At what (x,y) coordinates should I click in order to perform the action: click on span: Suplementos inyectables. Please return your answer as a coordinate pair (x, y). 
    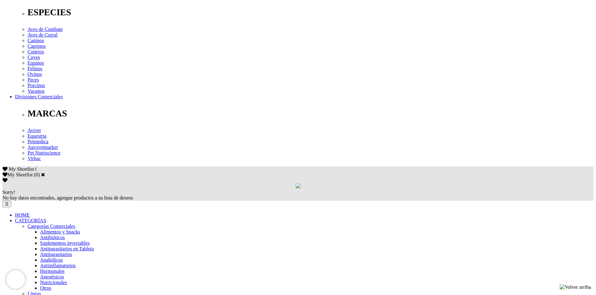
    Looking at the image, I should click on (65, 243).